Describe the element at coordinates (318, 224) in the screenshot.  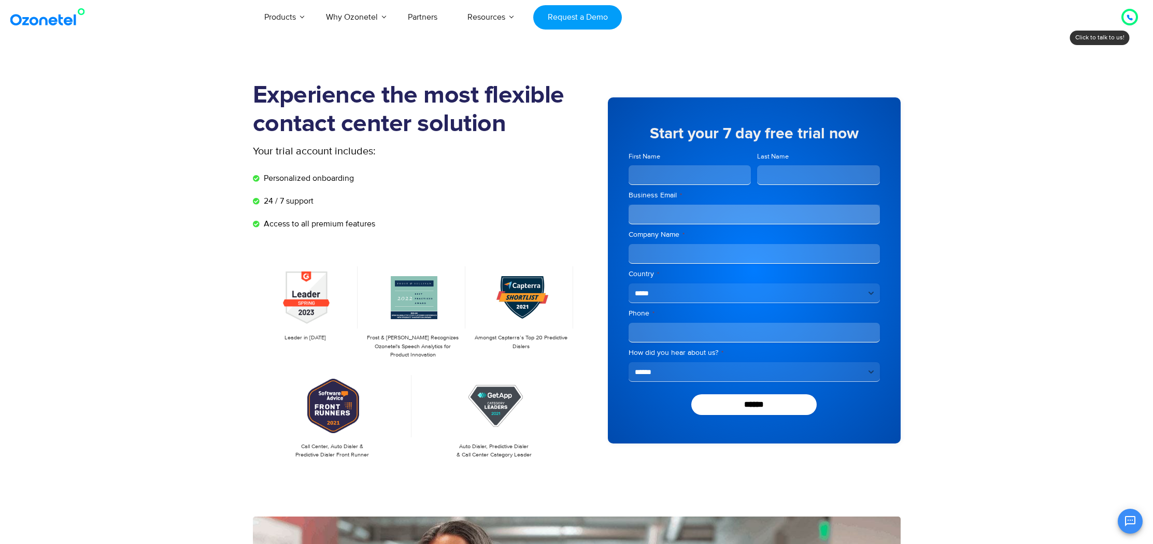
I see `span: Access to all premium features` at that location.